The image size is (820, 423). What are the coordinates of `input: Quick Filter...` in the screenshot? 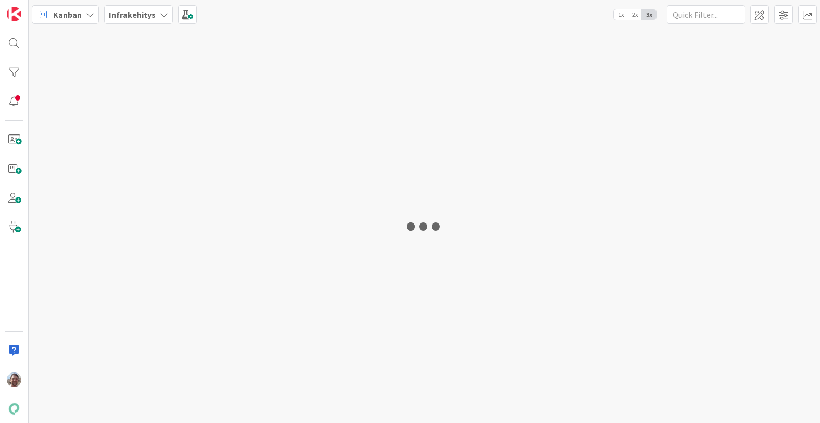 It's located at (706, 15).